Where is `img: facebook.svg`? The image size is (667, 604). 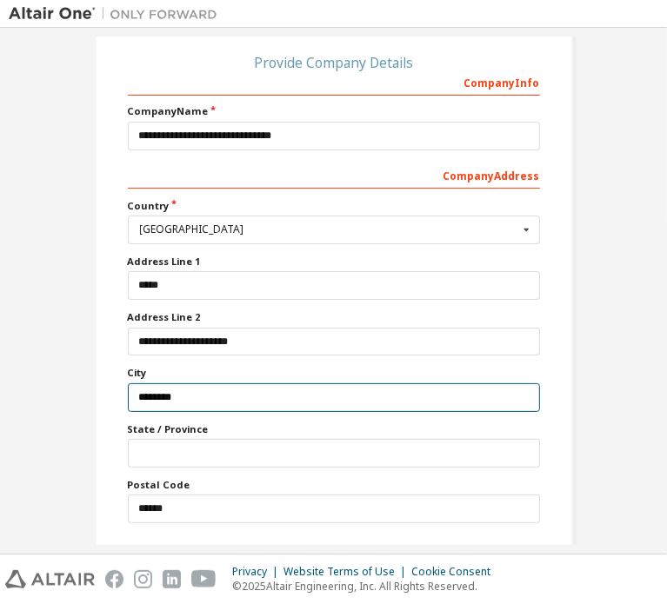
img: facebook.svg is located at coordinates (114, 579).